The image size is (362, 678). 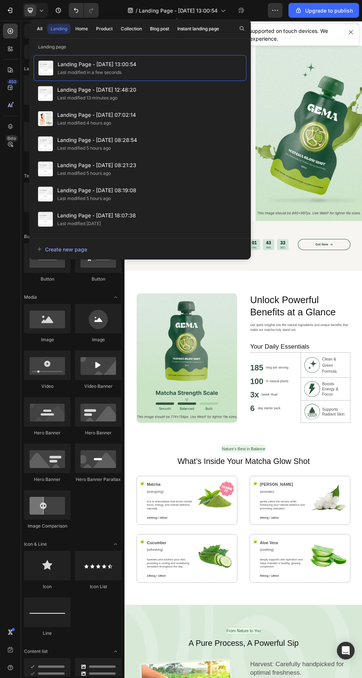 What do you see at coordinates (104, 424) in the screenshot?
I see `h2: 6 Drinks = 2 Free Gifts!🎁` at bounding box center [104, 424].